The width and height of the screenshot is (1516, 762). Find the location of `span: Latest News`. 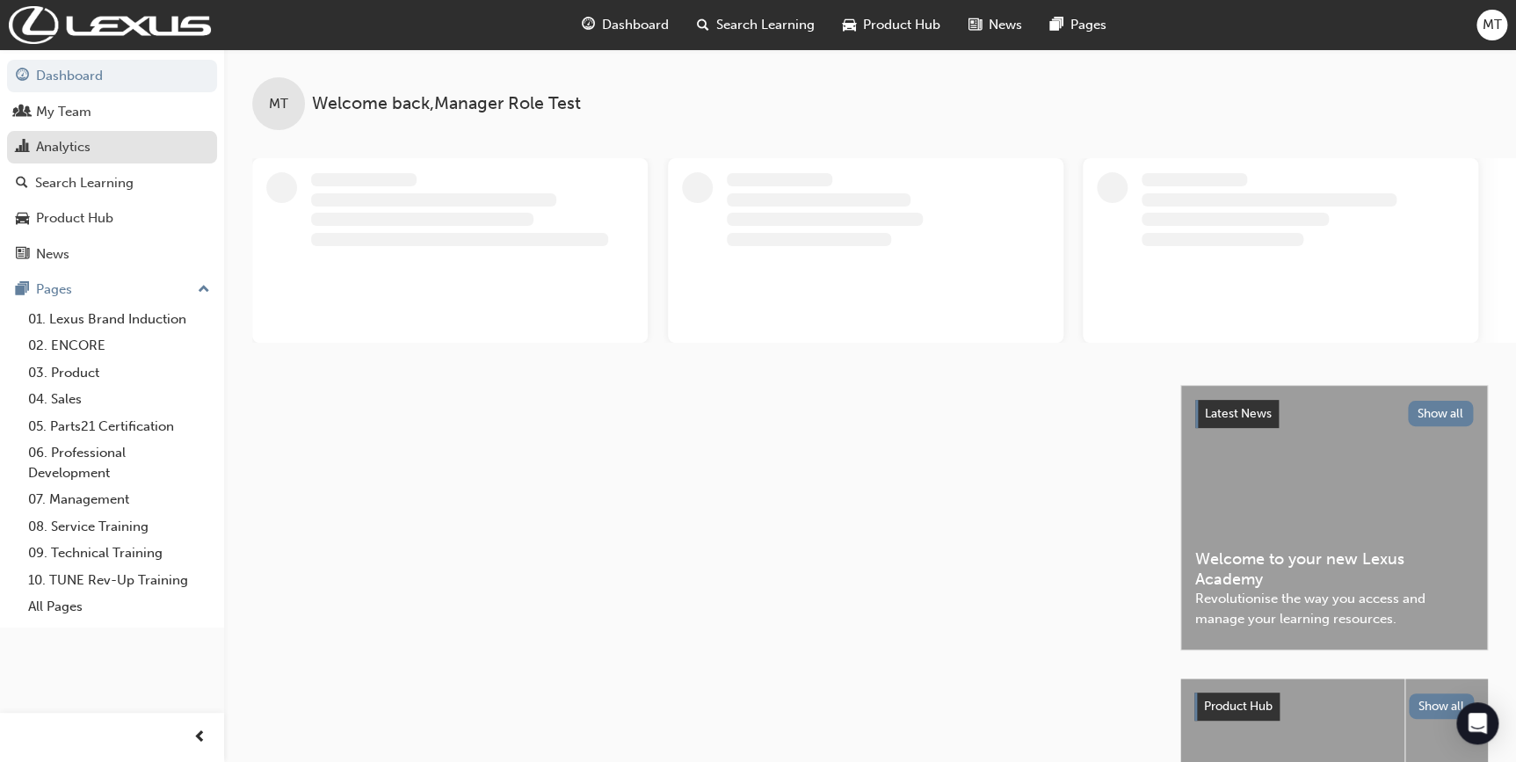

span: Latest News is located at coordinates (1238, 413).